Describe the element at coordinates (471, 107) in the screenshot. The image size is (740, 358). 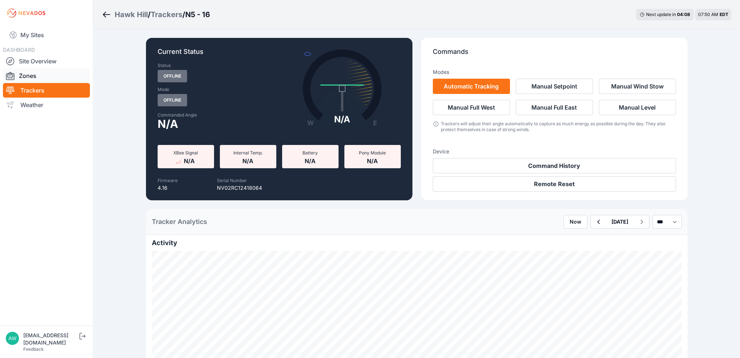
I see `button: Manual Full West` at that location.